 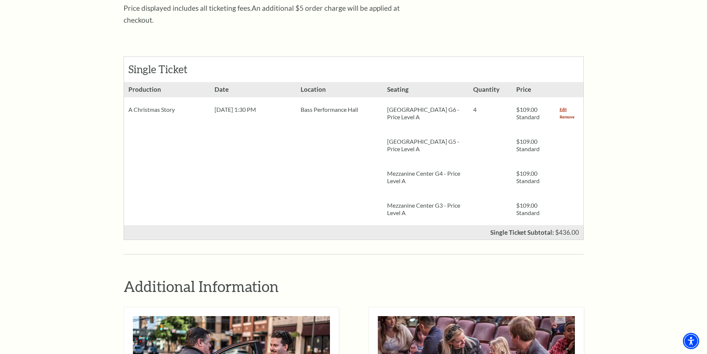 I want to click on h3: Production, so click(x=167, y=89).